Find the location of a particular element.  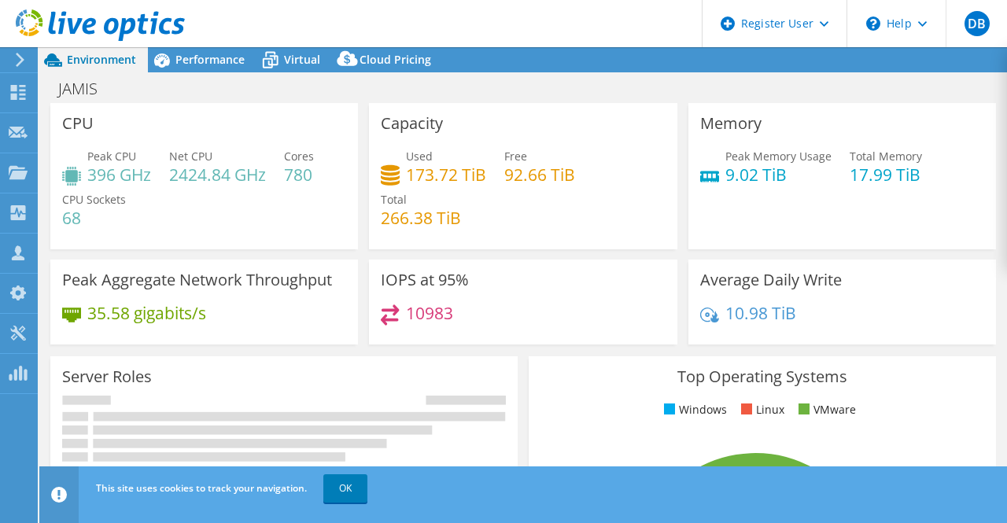

span: Net CPU is located at coordinates (190, 156).